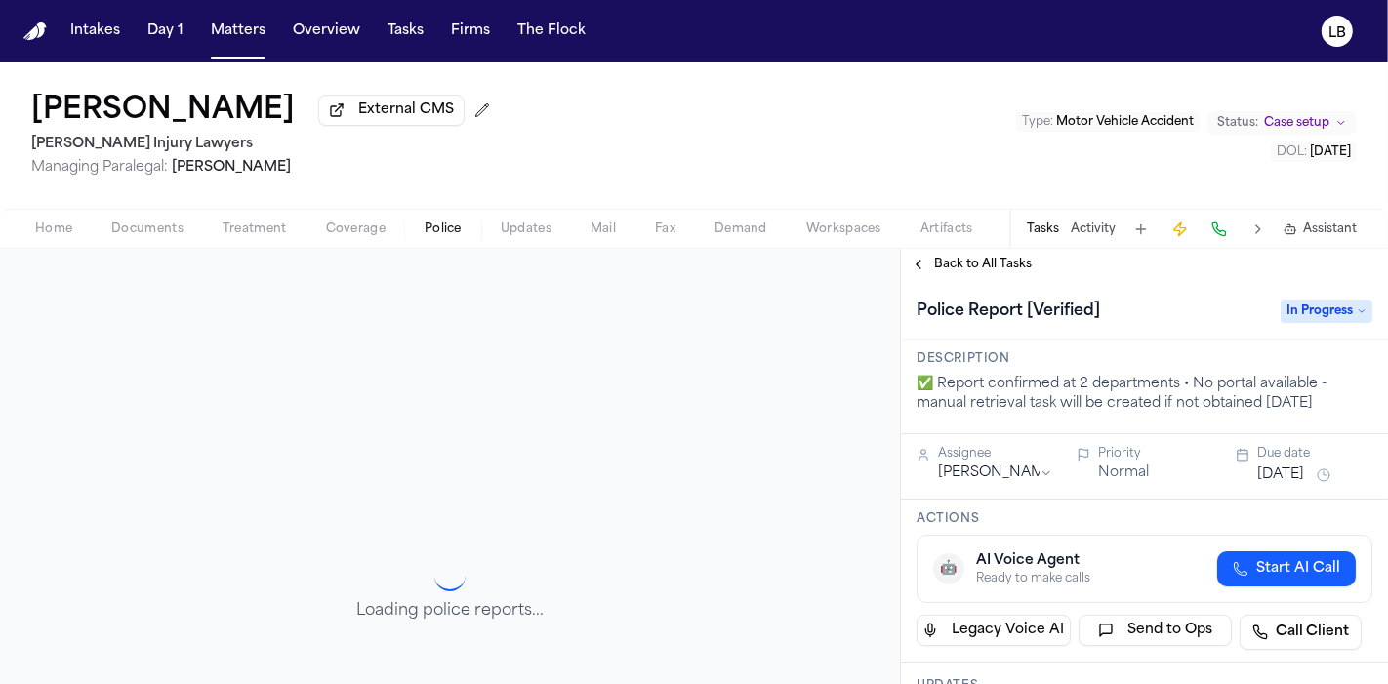 The image size is (1388, 684). Describe the element at coordinates (163, 111) in the screenshot. I see `button: Edit matter name` at that location.